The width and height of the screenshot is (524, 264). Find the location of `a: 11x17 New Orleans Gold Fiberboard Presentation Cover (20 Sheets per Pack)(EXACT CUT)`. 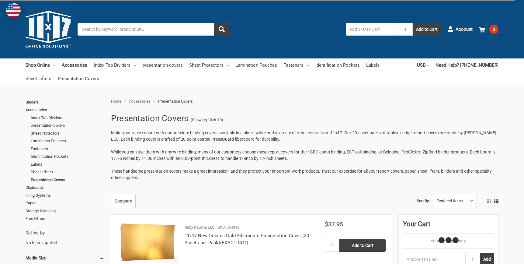

a: 11x17 New Orleans Gold Fiberboard Presentation Cover (20 Sheets per Pack)(EXACT CUT) is located at coordinates (247, 239).